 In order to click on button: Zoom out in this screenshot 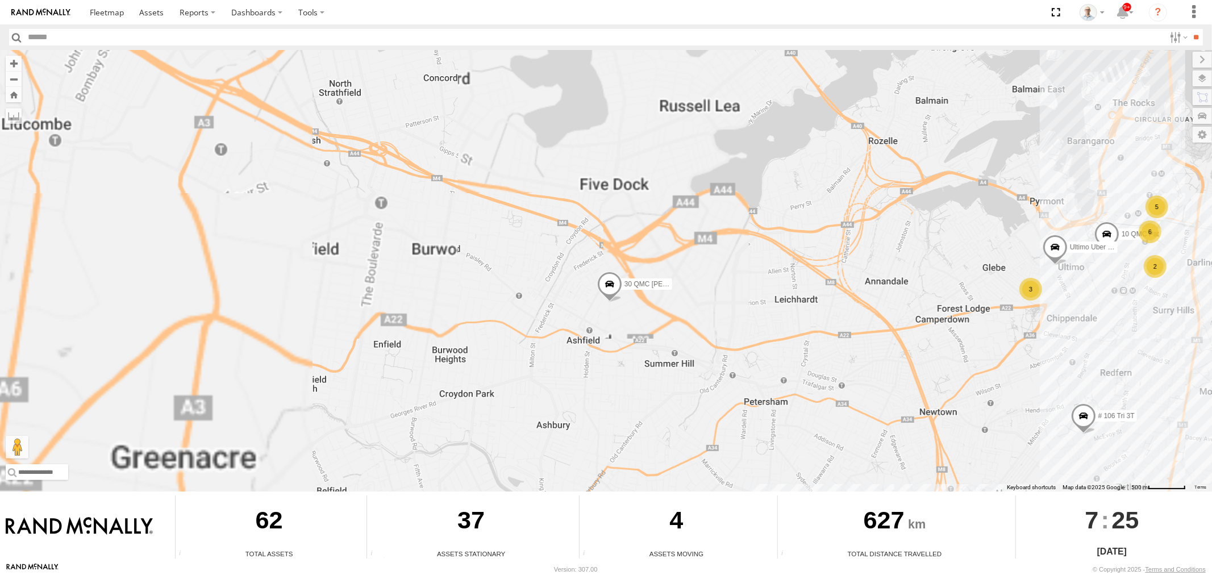, I will do `click(14, 79)`.